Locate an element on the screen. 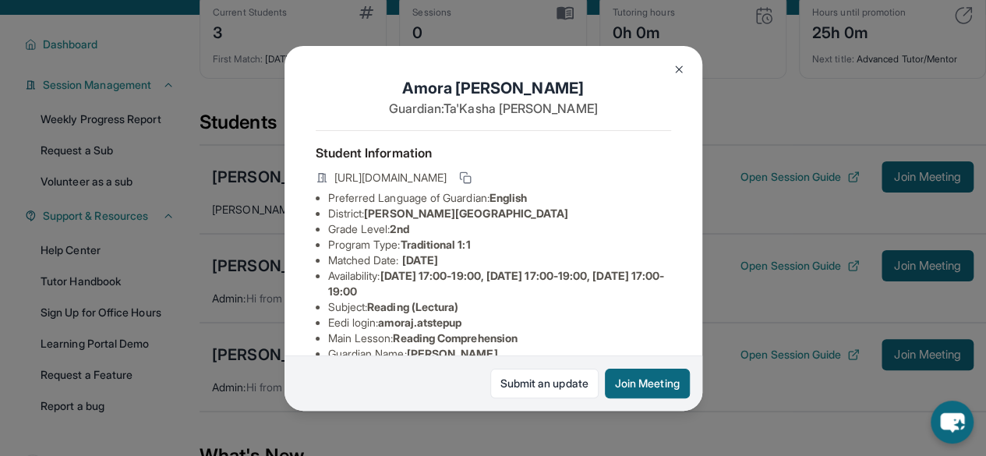 This screenshot has height=456, width=986. li: Program Type: is located at coordinates (500, 245).